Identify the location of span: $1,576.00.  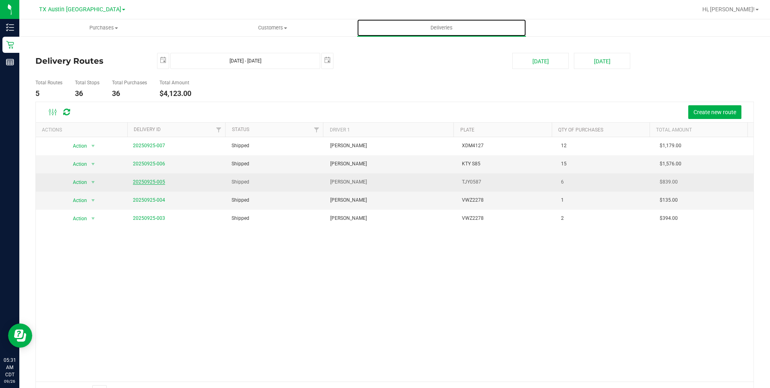
(671, 164).